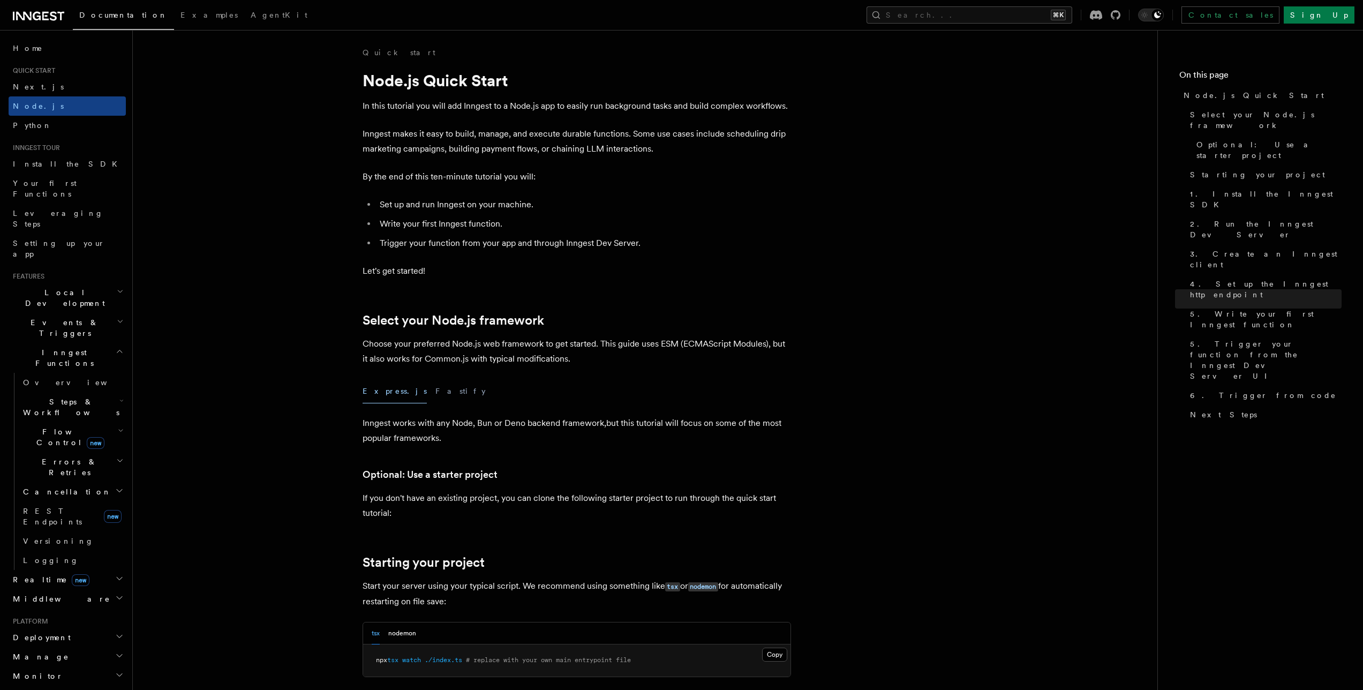  I want to click on span: 5. Trigger your function from the Inngest Dev Server UI, so click(1266, 360).